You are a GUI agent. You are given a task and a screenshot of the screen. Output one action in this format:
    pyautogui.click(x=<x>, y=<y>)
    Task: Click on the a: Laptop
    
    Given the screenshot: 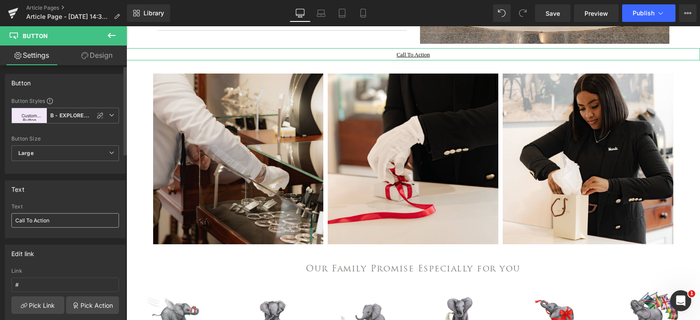 What is the action you would take?
    pyautogui.click(x=321, y=13)
    